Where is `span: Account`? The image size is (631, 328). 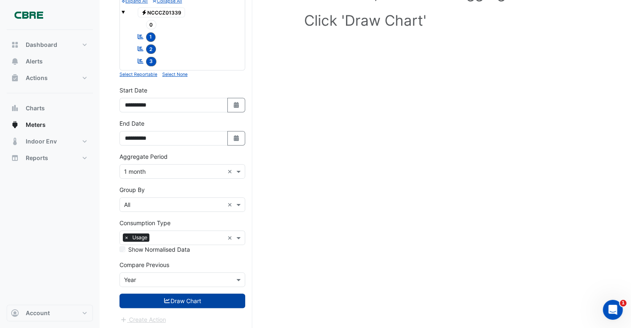
span: Account is located at coordinates (38, 313).